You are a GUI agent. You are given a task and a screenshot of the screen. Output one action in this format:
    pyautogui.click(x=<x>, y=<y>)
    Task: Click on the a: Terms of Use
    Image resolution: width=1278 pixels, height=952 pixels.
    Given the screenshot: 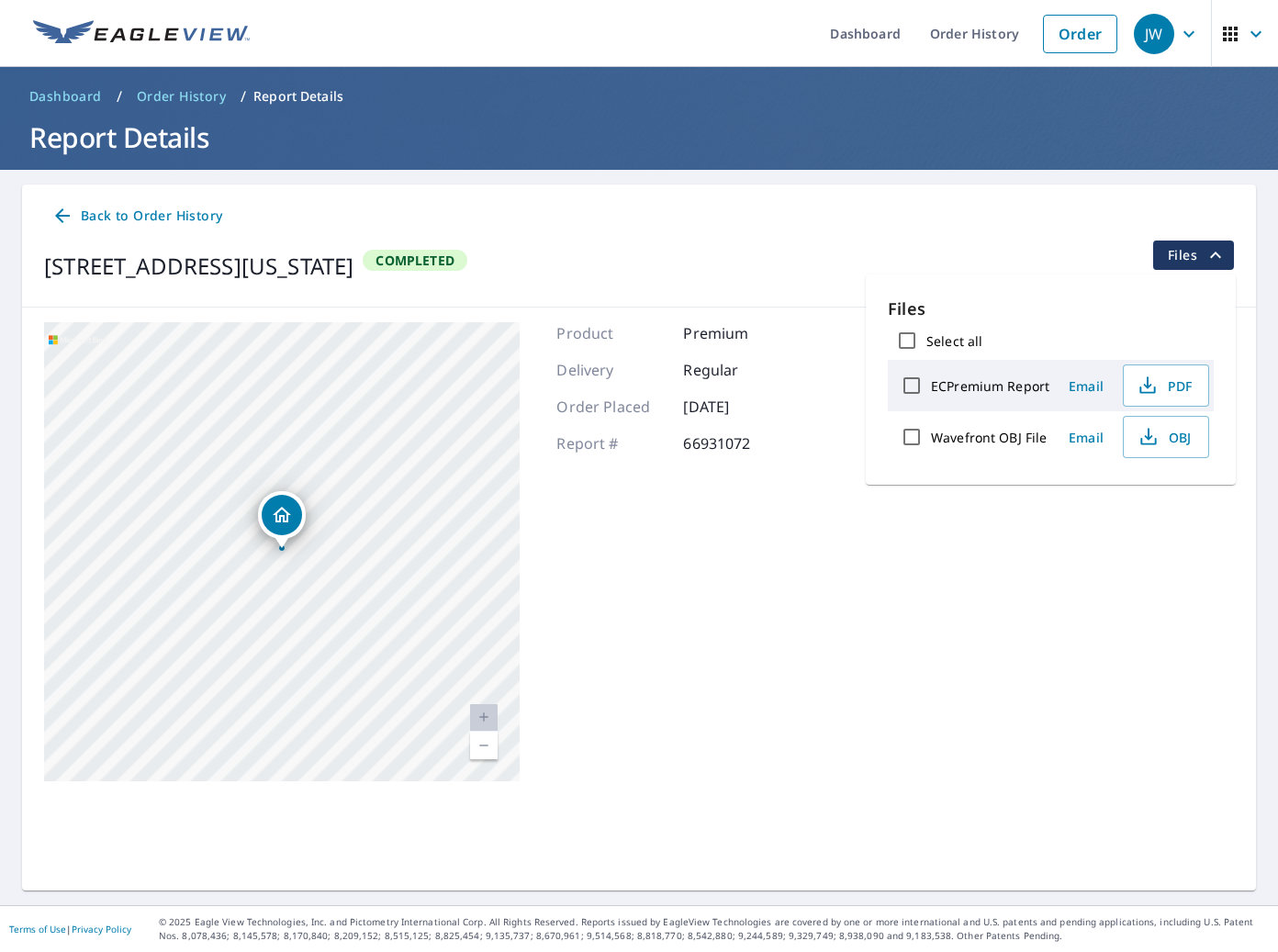 What is the action you would take?
    pyautogui.click(x=37, y=929)
    